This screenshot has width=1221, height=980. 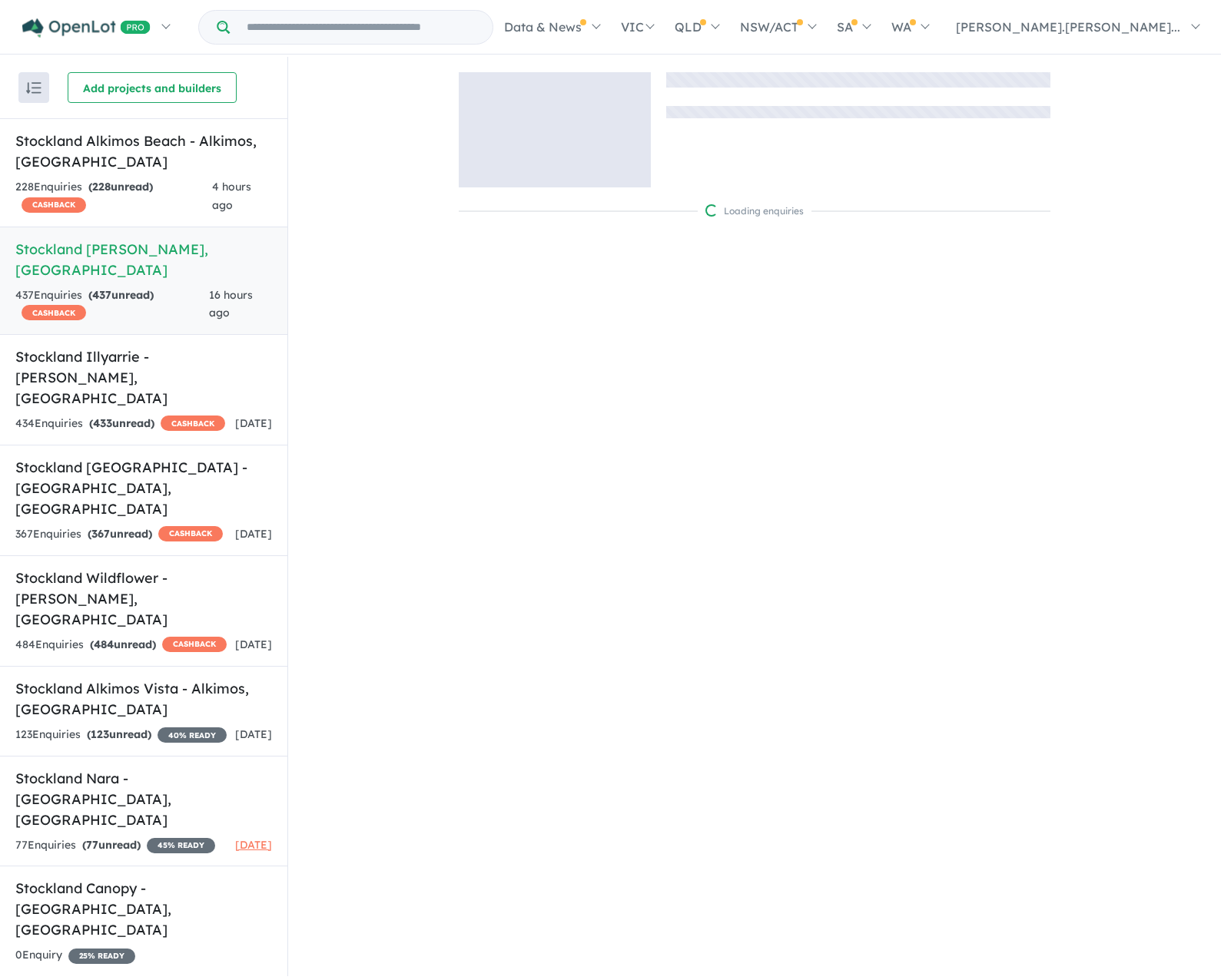 I want to click on span: 437, so click(x=102, y=295).